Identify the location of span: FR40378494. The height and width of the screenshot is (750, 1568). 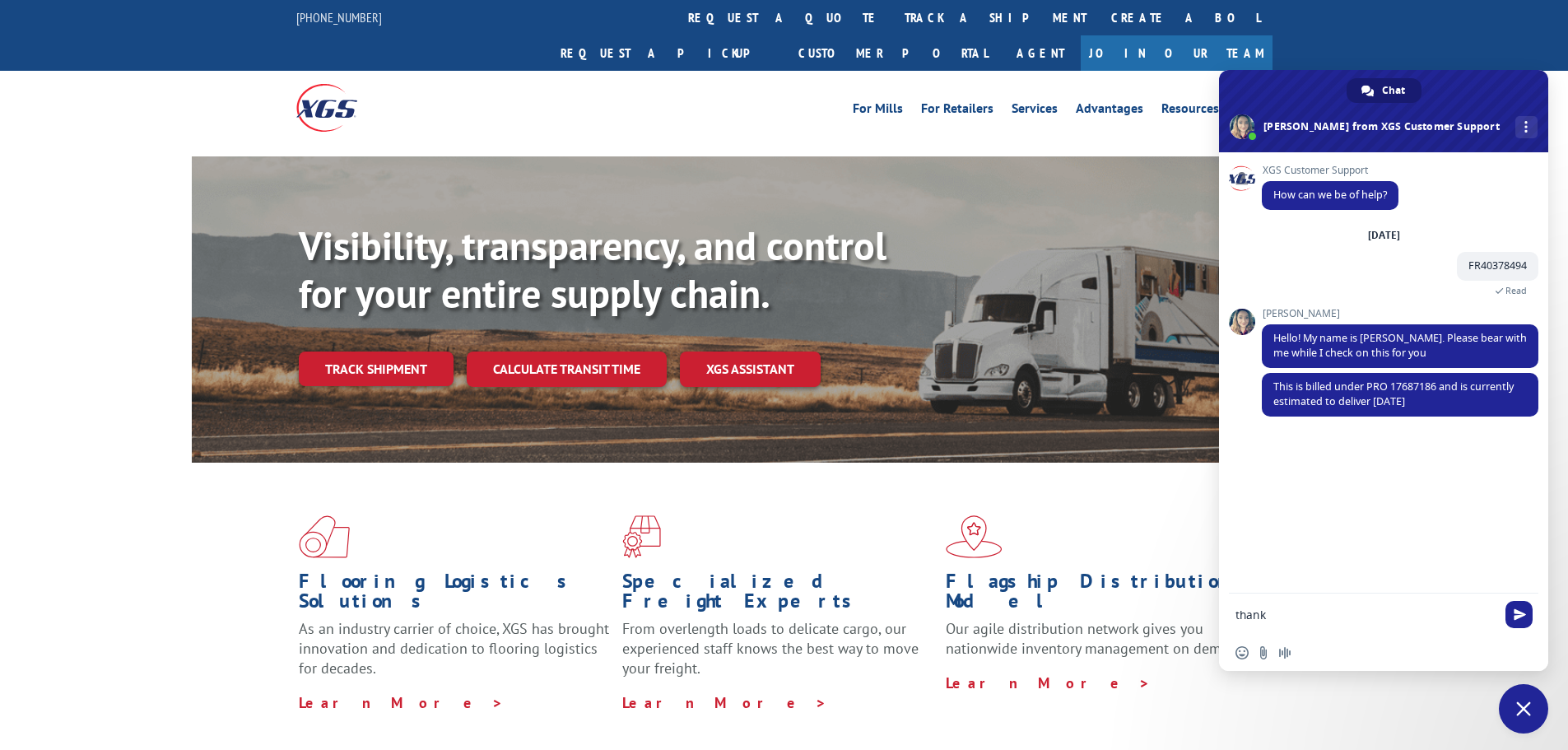
(1497, 265).